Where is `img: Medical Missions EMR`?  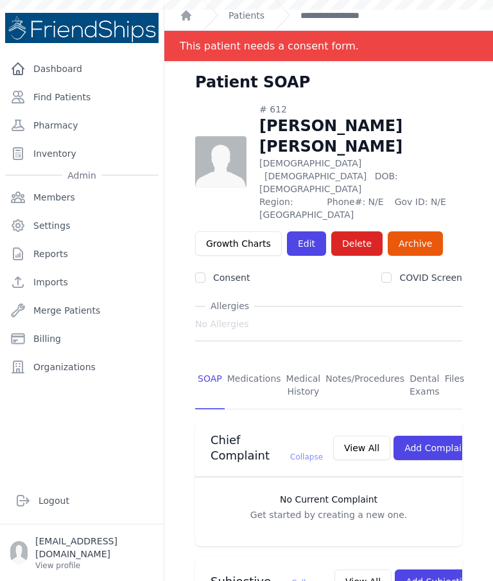 img: Medical Missions EMR is located at coordinates (82, 28).